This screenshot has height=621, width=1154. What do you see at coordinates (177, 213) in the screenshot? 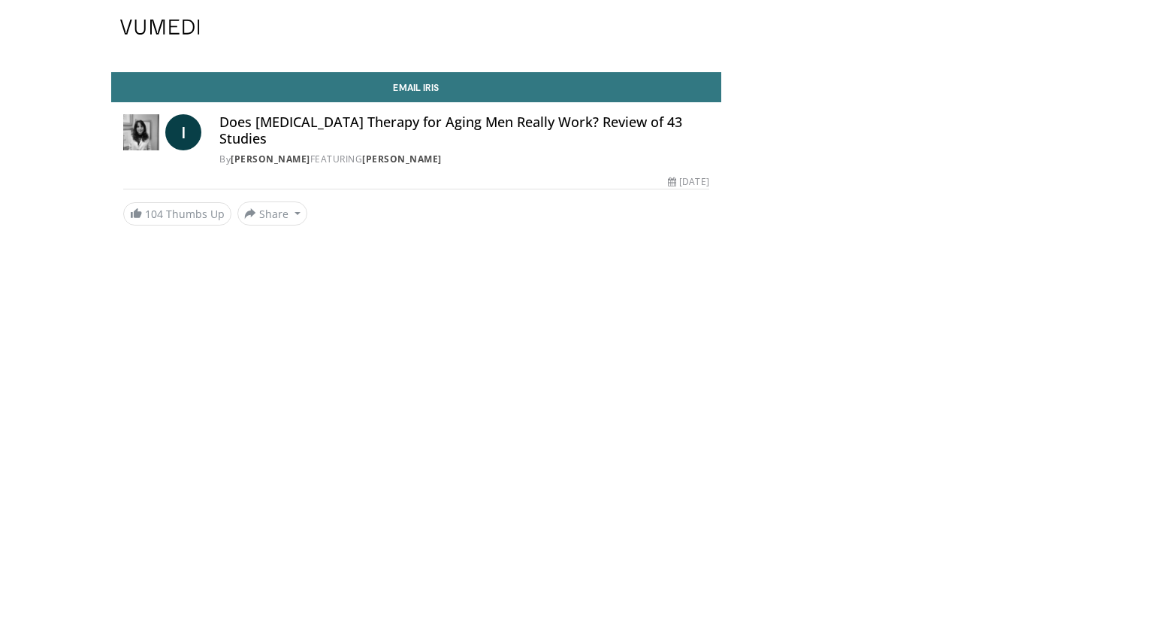
I see `a: 104 Thumbs Up` at bounding box center [177, 213].